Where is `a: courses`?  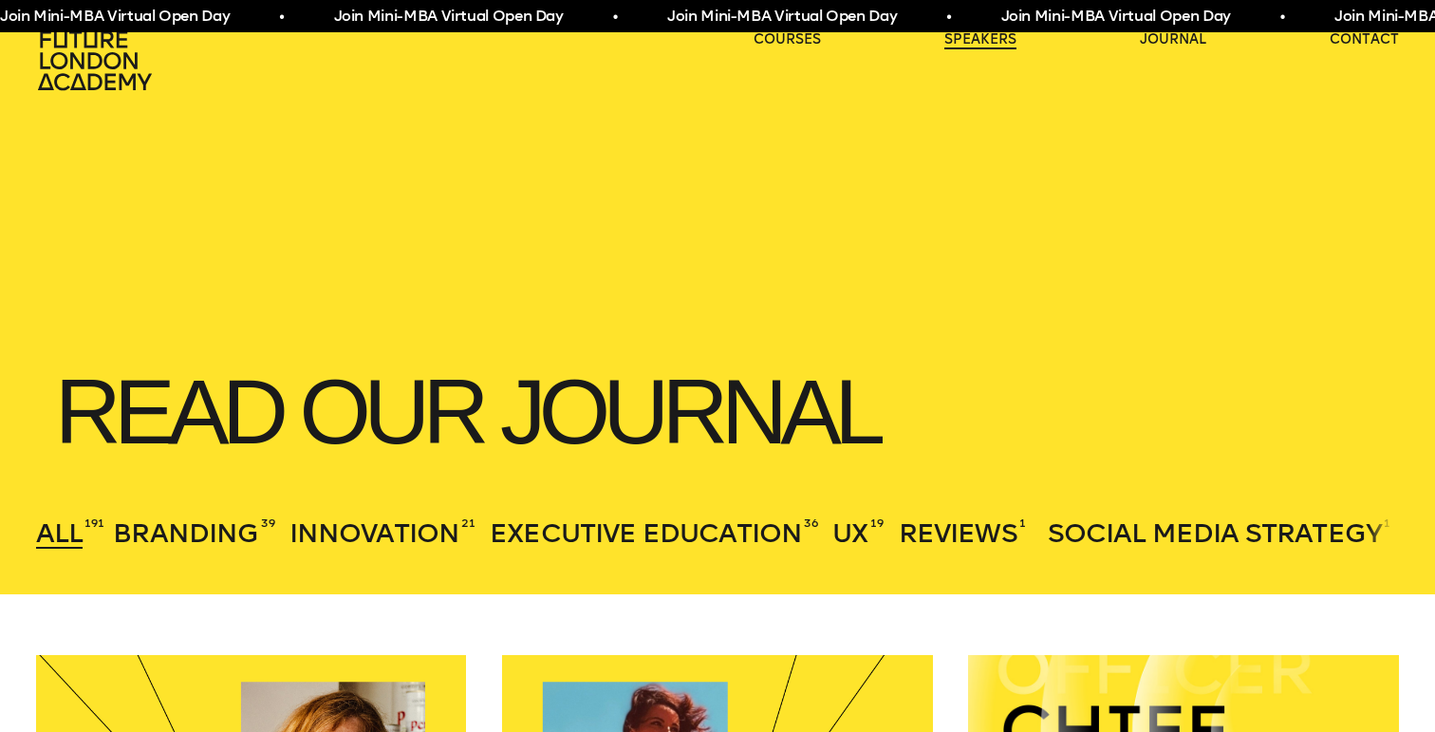 a: courses is located at coordinates (787, 40).